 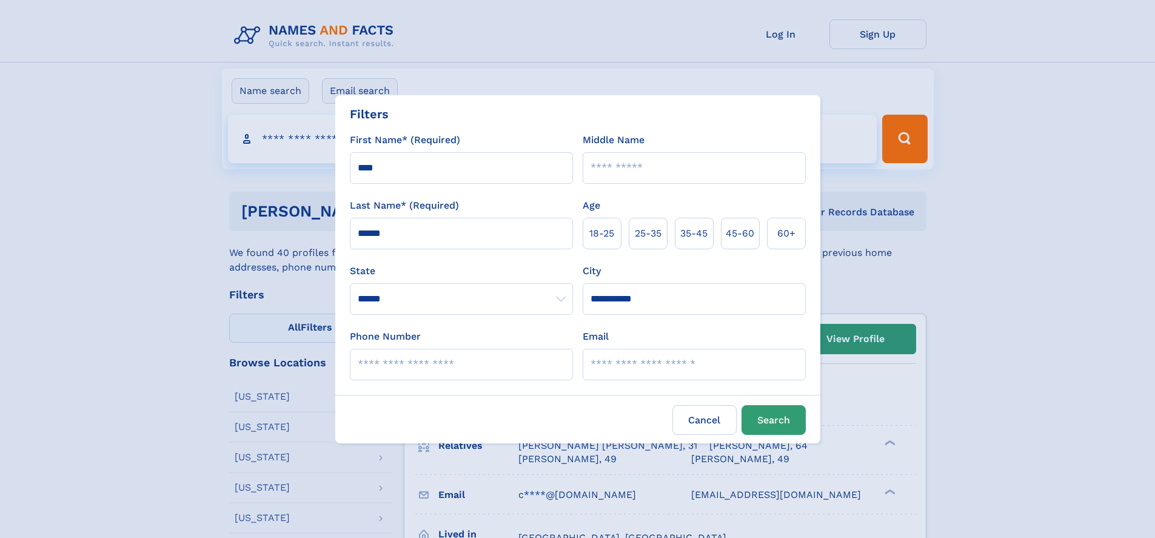 I want to click on label: Email, so click(x=596, y=337).